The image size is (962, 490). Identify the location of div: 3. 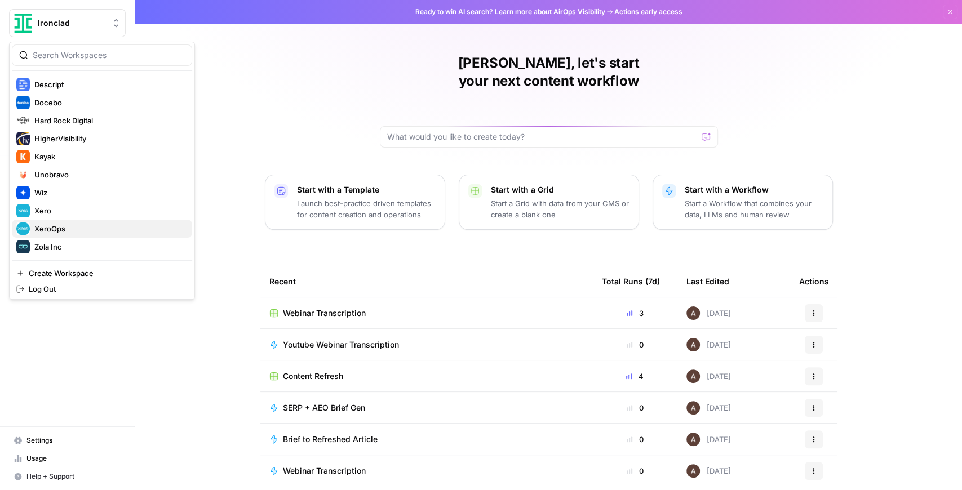
(635, 313).